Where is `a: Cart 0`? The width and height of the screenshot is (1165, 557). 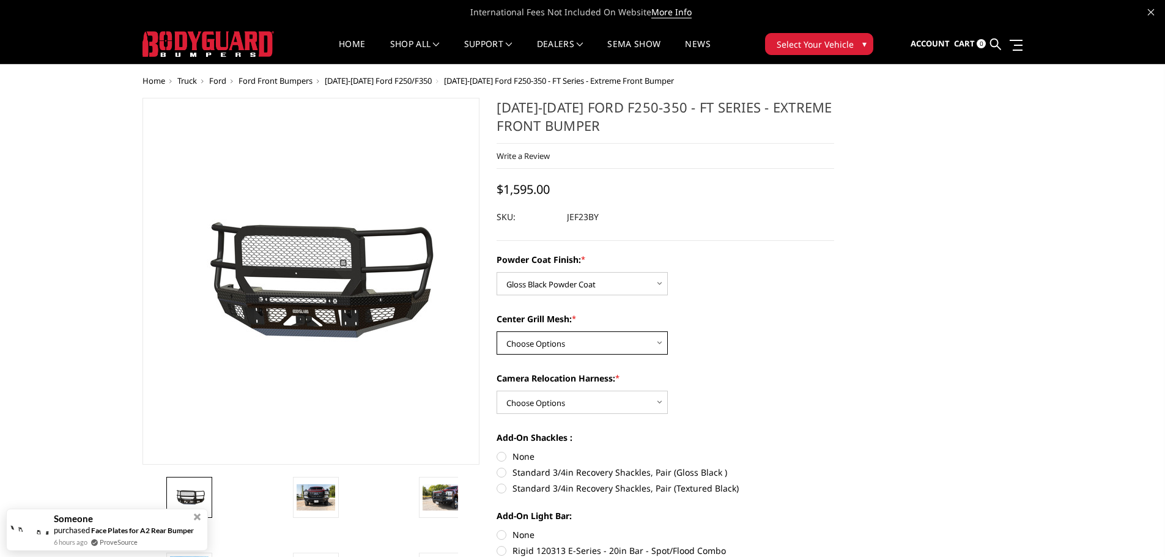
a: Cart 0 is located at coordinates (970, 44).